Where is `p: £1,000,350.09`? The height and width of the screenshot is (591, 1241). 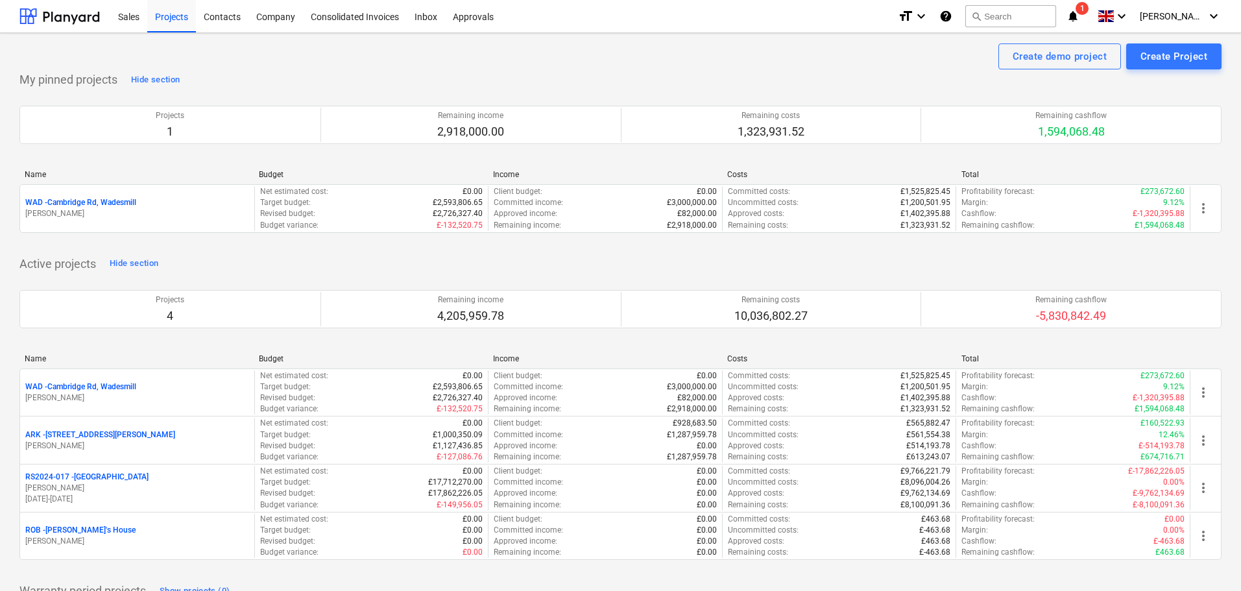
p: £1,000,350.09 is located at coordinates (457, 435).